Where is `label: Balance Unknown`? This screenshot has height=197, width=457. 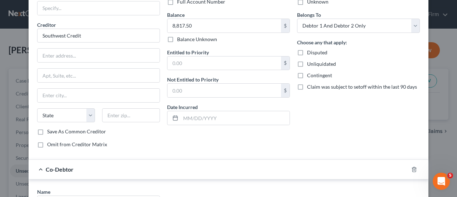 label: Balance Unknown is located at coordinates (197, 39).